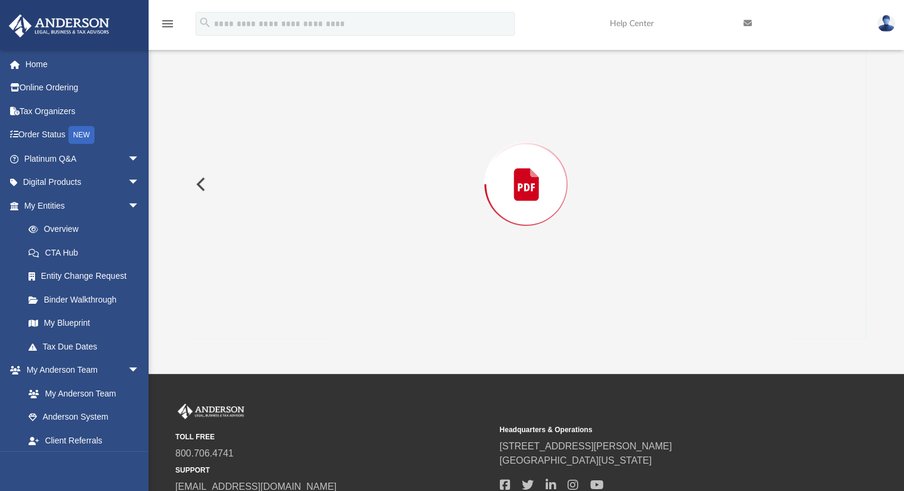 Image resolution: width=904 pixels, height=491 pixels. Describe the element at coordinates (83, 159) in the screenshot. I see `a: Platinum Q&Aarrow_drop_down` at that location.